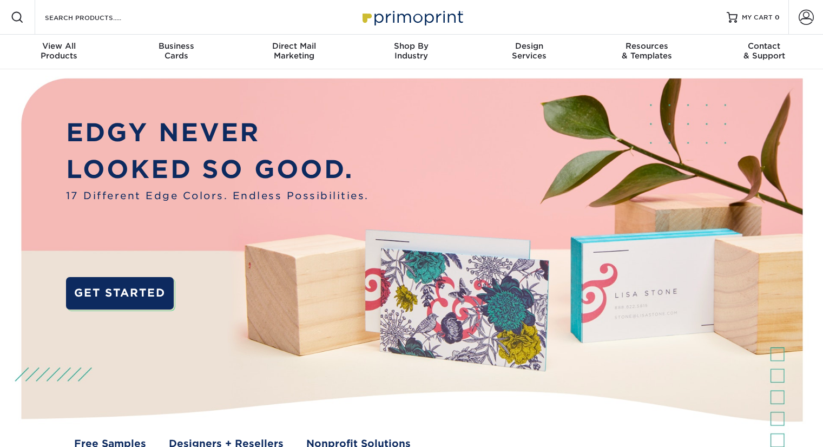  Describe the element at coordinates (411, 52) in the screenshot. I see `a: Shop ByIndustry` at that location.